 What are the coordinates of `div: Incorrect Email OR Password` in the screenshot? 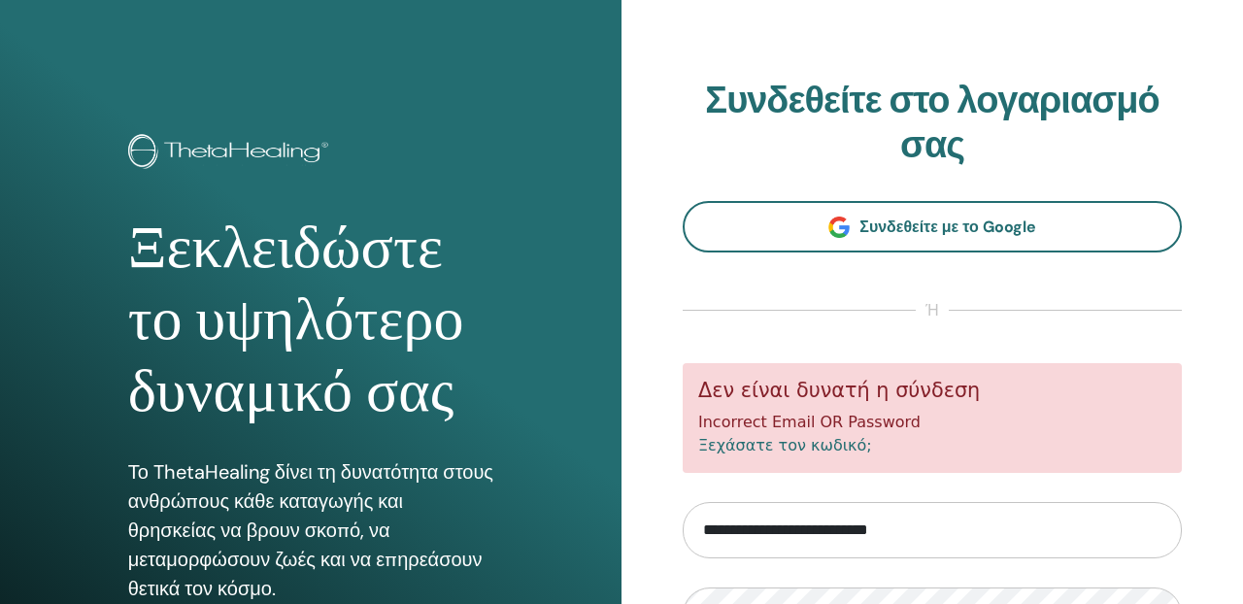 It's located at (932, 418).